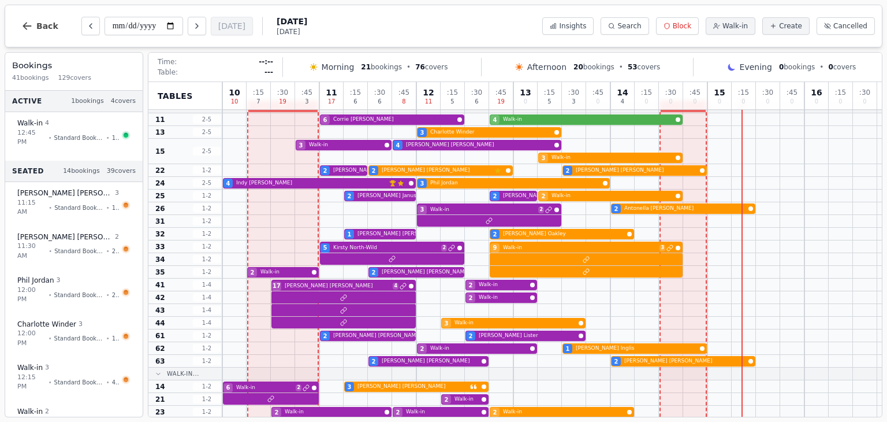 The image size is (887, 422). What do you see at coordinates (258, 102) in the screenshot?
I see `span: 7` at bounding box center [258, 102].